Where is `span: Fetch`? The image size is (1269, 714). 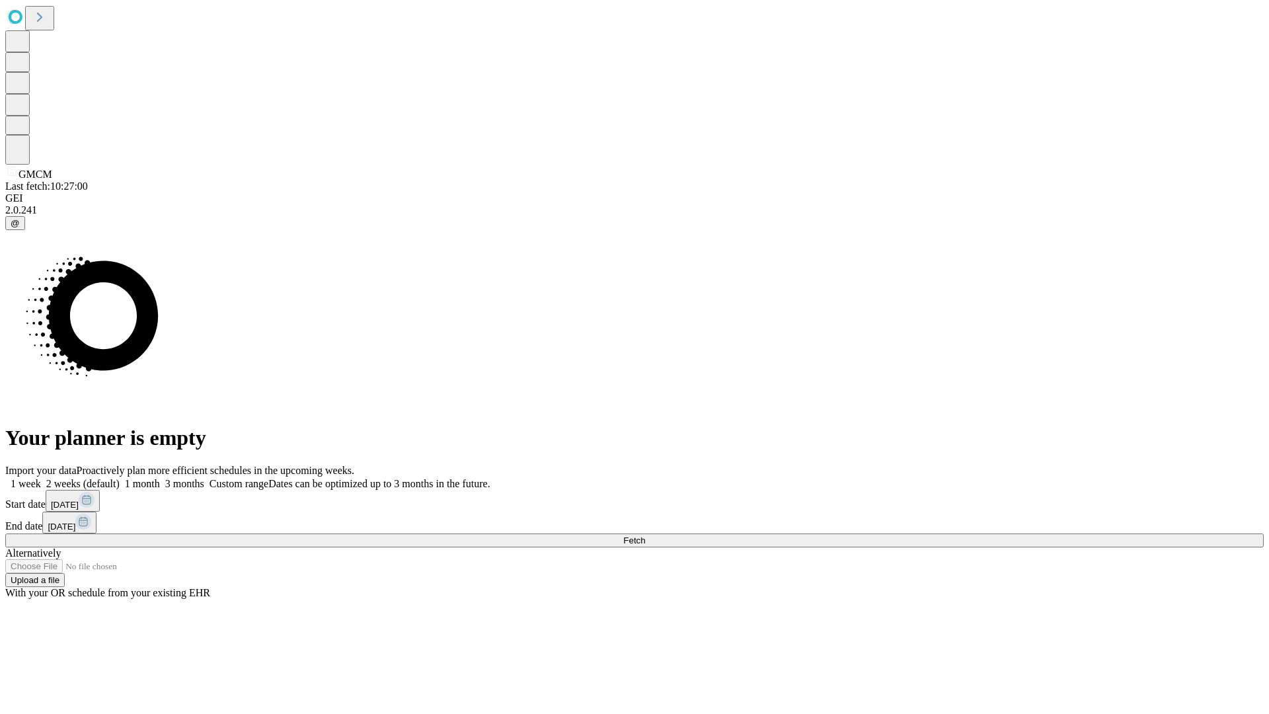
span: Fetch is located at coordinates (634, 540).